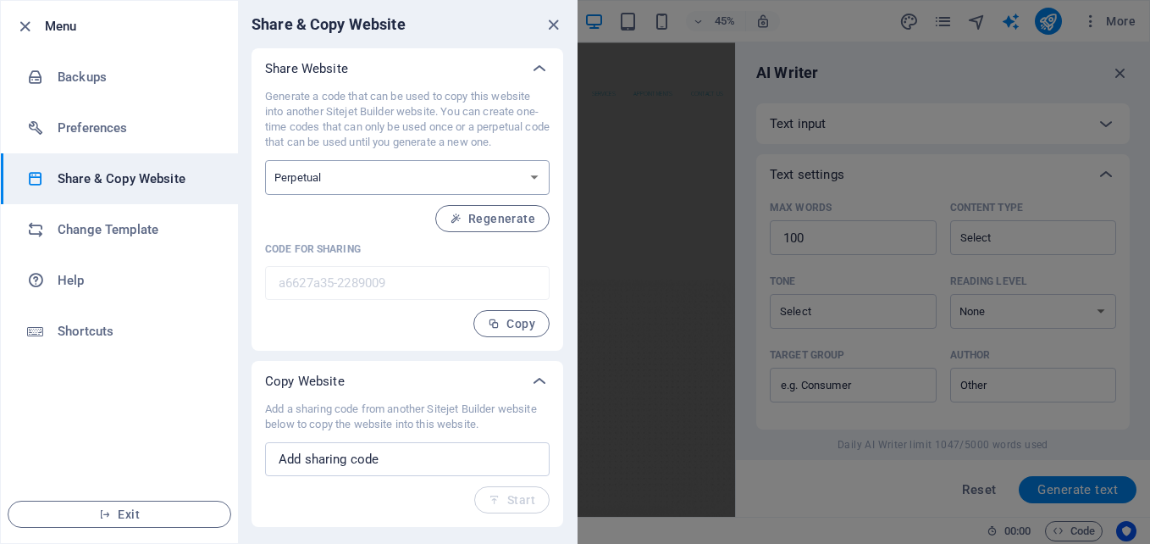 The image size is (1150, 544). I want to click on h6: Preferences, so click(135, 128).